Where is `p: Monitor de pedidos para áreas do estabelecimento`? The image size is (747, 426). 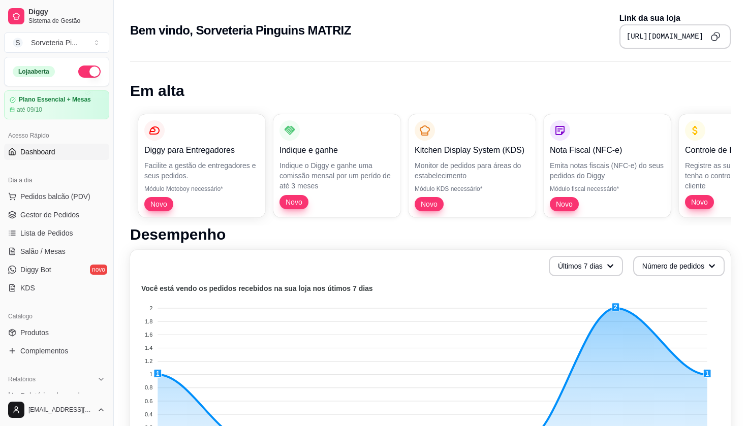
p: Monitor de pedidos para áreas do estabelecimento is located at coordinates (472, 171).